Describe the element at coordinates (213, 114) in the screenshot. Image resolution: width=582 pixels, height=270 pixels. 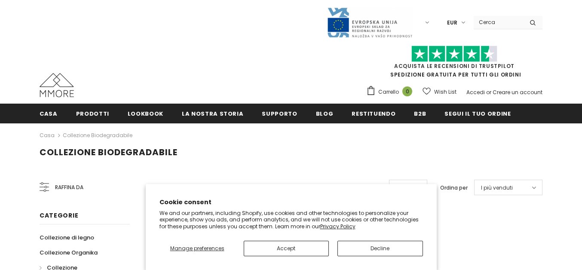
I see `span: La nostra storia` at that location.